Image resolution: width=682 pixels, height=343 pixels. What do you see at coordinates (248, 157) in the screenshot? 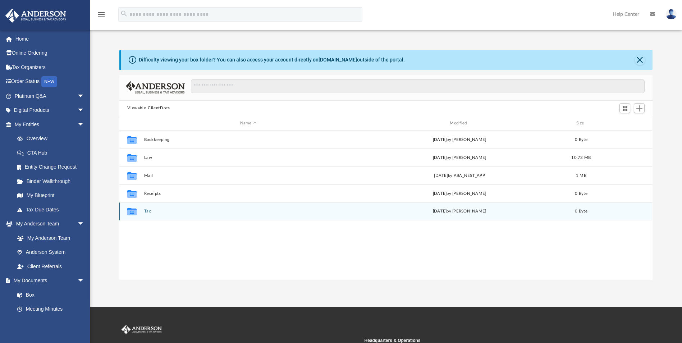
I see `button: Law` at bounding box center [248, 157].